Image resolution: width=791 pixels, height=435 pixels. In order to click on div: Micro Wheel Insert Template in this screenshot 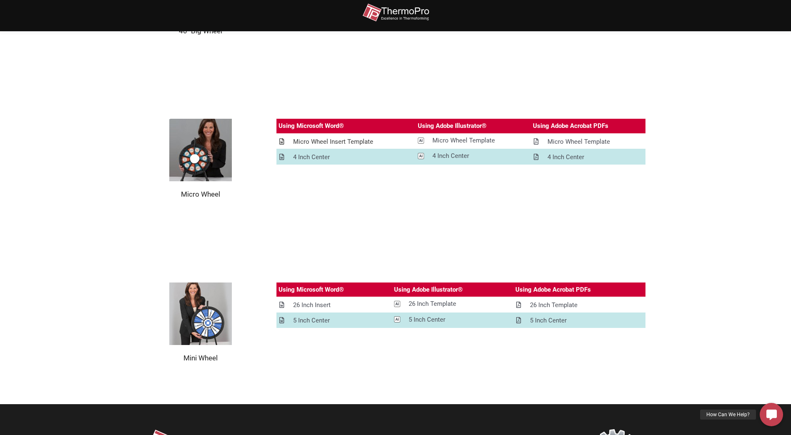, I will do `click(333, 142)`.